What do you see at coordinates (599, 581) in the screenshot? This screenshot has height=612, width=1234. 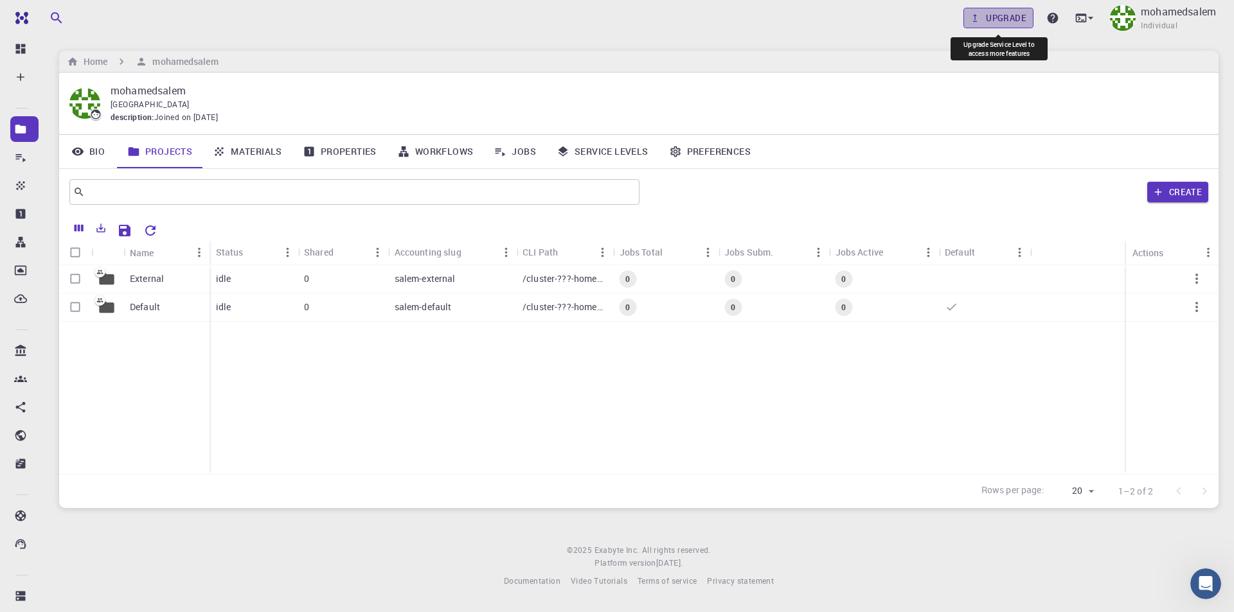 I see `span: Video Tutorials` at bounding box center [599, 581].